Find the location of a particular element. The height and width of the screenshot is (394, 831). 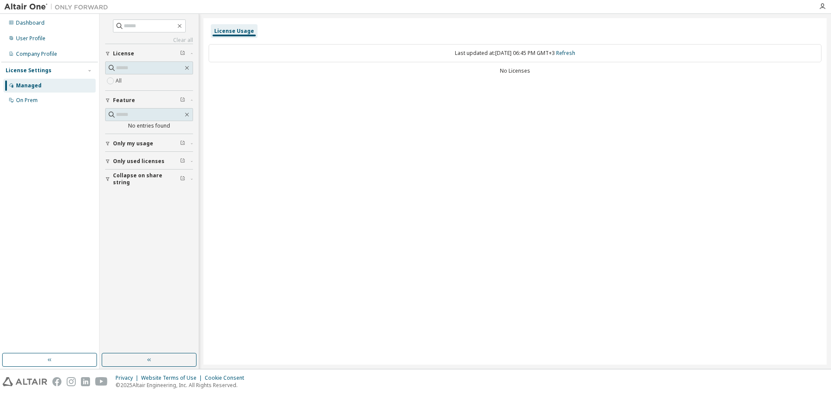

div: License Usage is located at coordinates (234, 31).